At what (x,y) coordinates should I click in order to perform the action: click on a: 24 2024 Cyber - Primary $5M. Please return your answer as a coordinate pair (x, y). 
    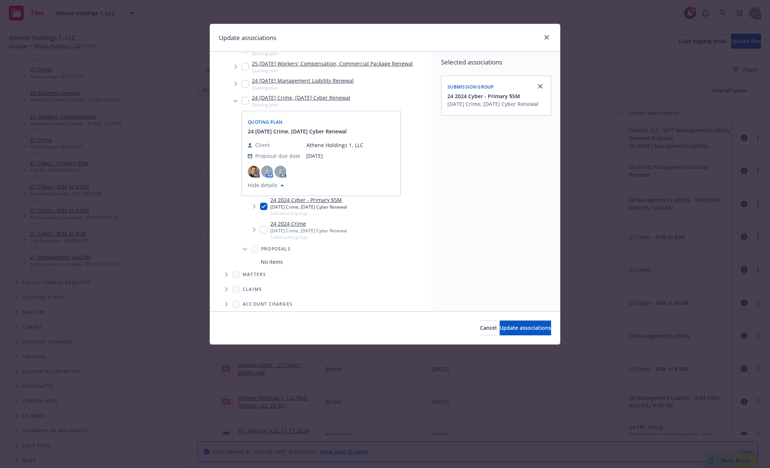
    Looking at the image, I should click on (308, 200).